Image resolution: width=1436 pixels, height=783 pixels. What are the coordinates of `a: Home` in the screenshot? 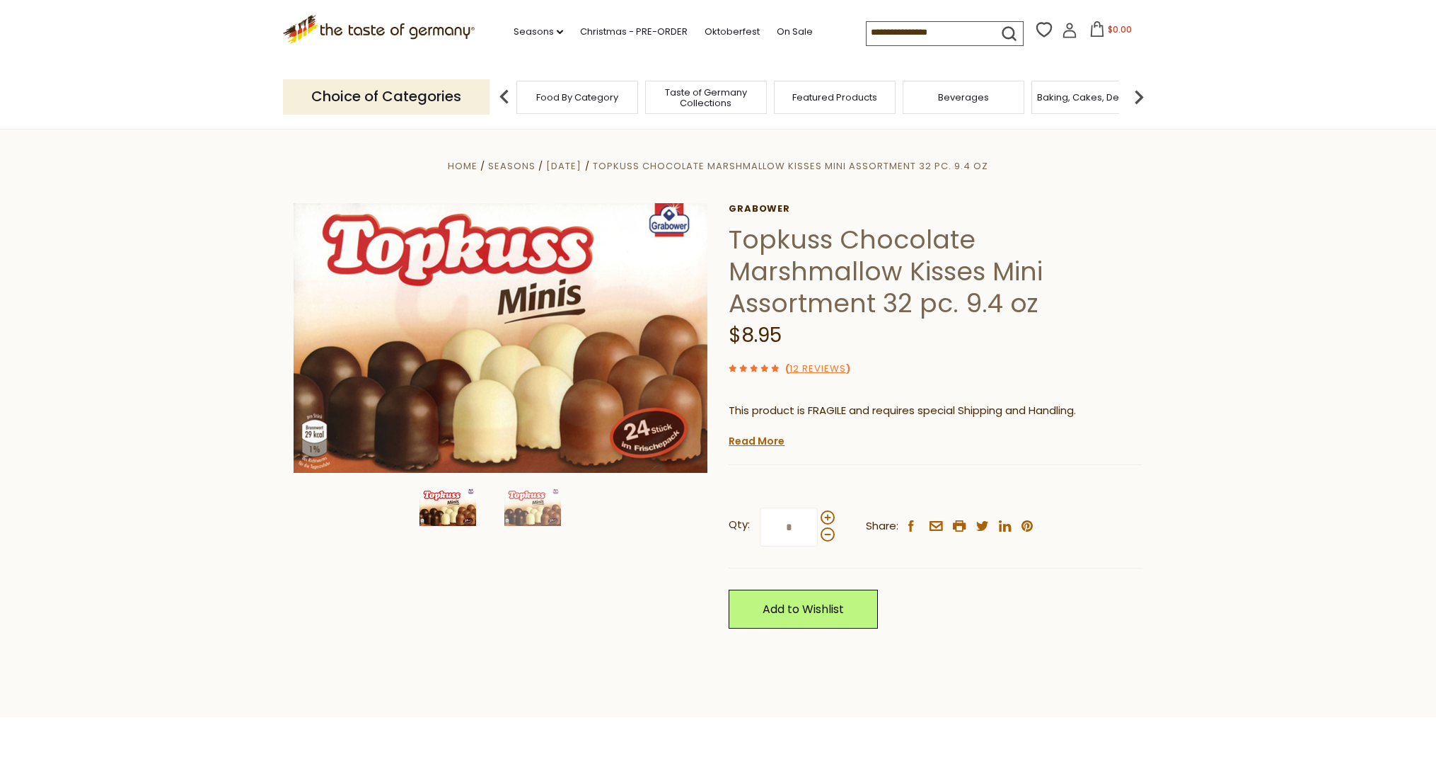 It's located at (463, 166).